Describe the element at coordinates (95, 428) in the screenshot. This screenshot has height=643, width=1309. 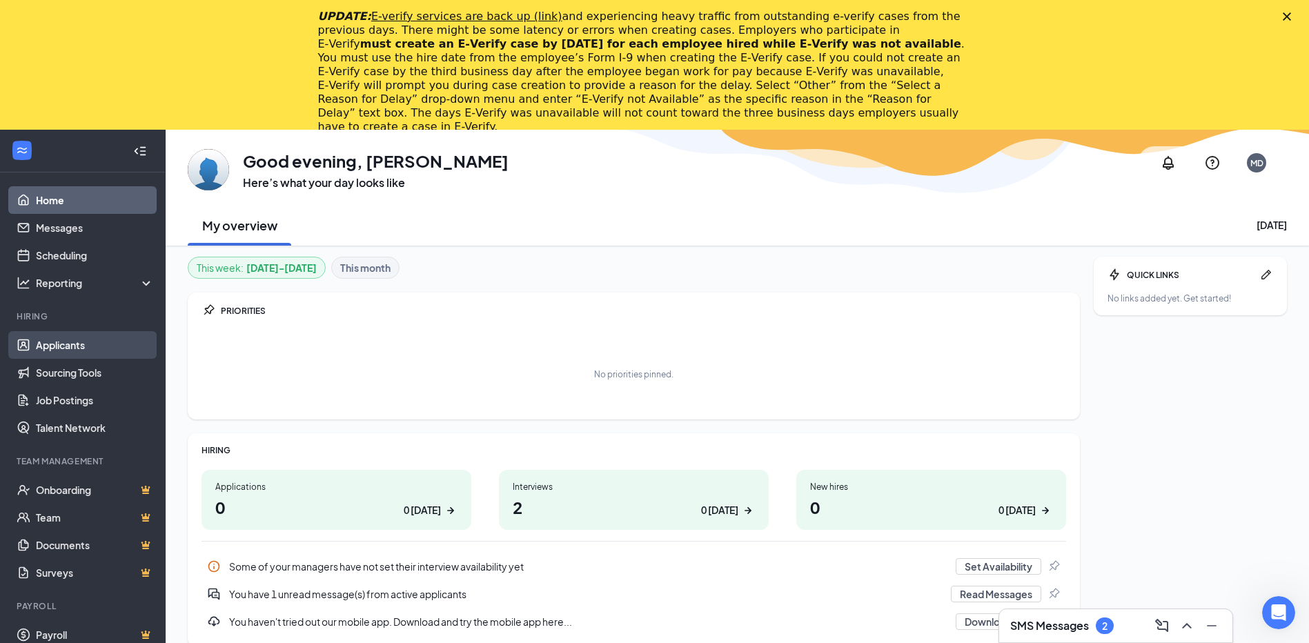
I see `a: Talent Network` at that location.